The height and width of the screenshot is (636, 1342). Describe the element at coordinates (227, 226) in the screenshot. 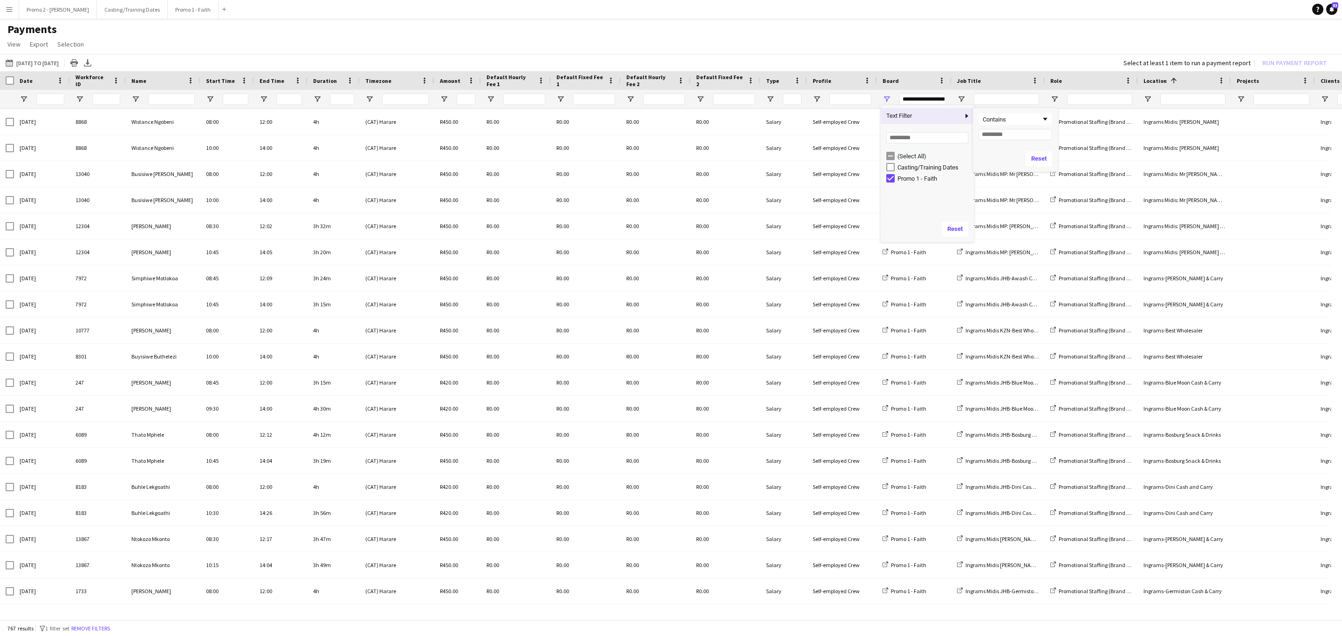

I see `div: 08:30` at that location.